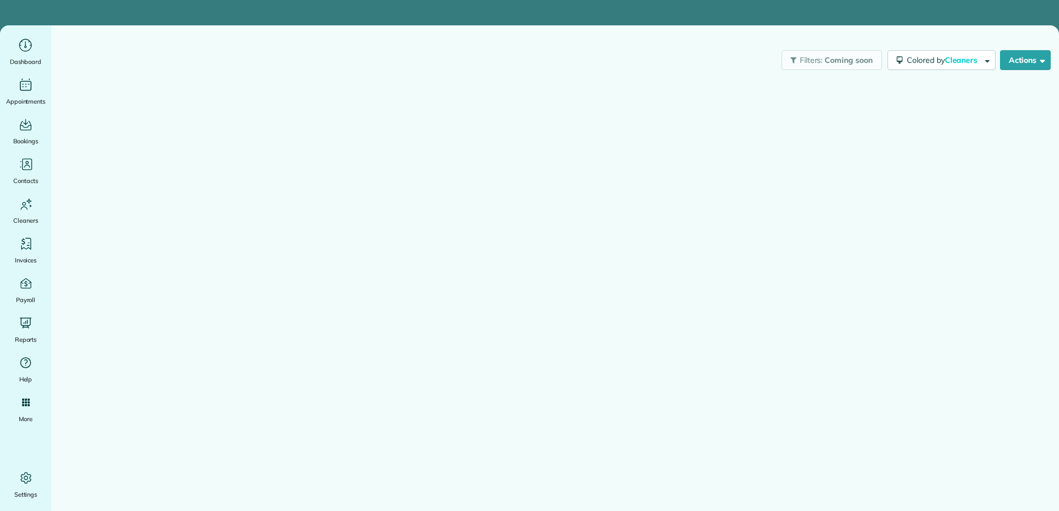 The height and width of the screenshot is (511, 1059). I want to click on span: Appointments, so click(26, 102).